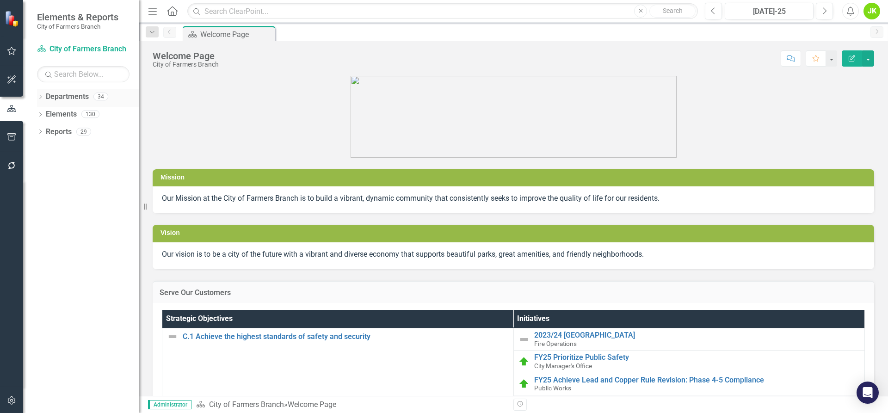  I want to click on div: JK, so click(871, 11).